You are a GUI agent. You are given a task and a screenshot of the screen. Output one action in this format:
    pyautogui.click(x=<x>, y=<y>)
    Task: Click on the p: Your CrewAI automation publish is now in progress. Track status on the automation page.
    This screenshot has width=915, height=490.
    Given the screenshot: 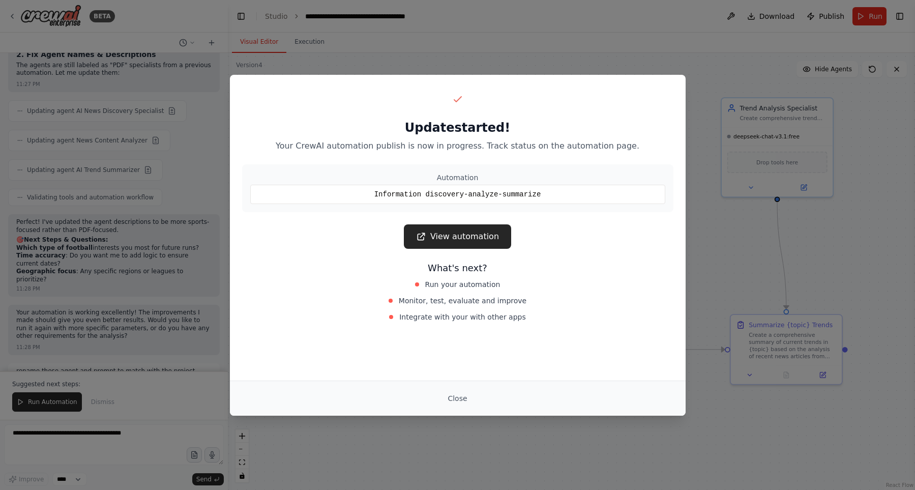 What is the action you would take?
    pyautogui.click(x=458, y=146)
    